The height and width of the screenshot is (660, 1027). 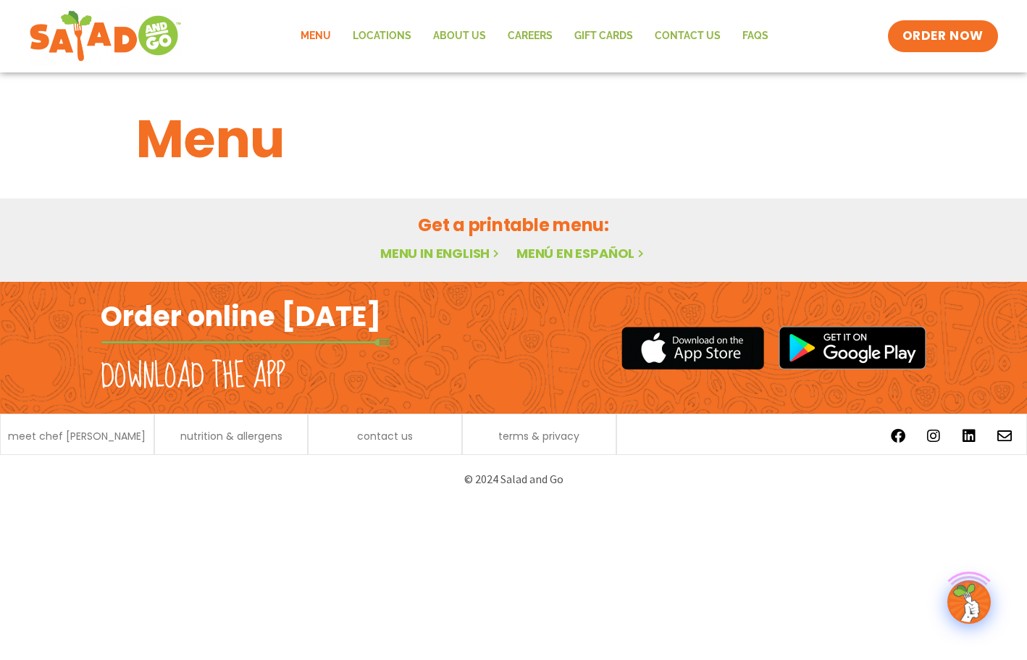 What do you see at coordinates (385, 436) in the screenshot?
I see `span: contact us` at bounding box center [385, 436].